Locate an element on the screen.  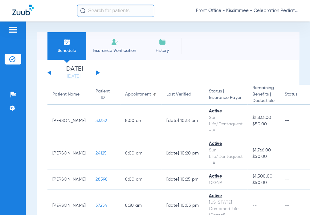
img: Schedule is located at coordinates (67, 42).